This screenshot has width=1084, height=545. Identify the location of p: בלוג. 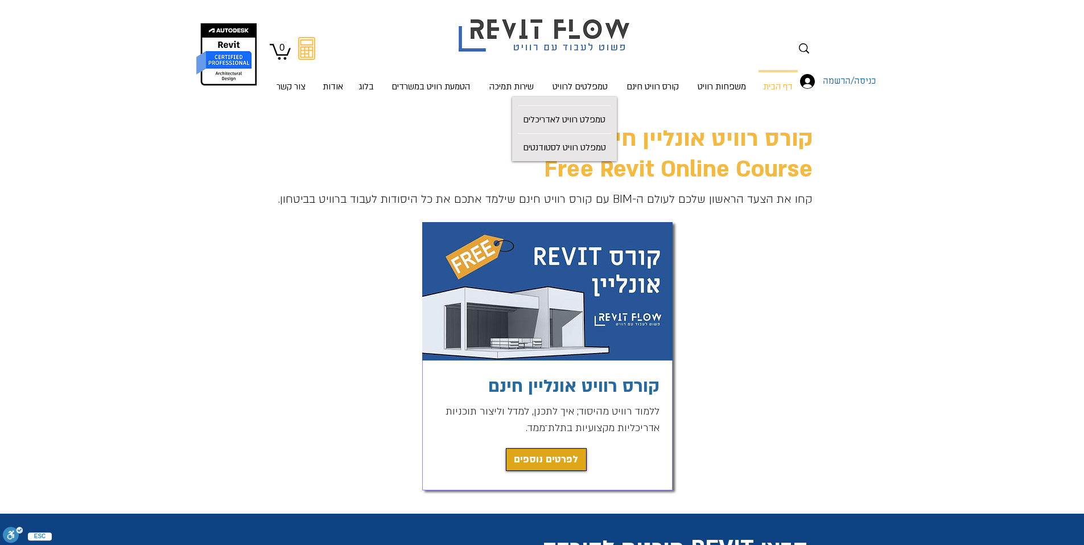
(366, 87).